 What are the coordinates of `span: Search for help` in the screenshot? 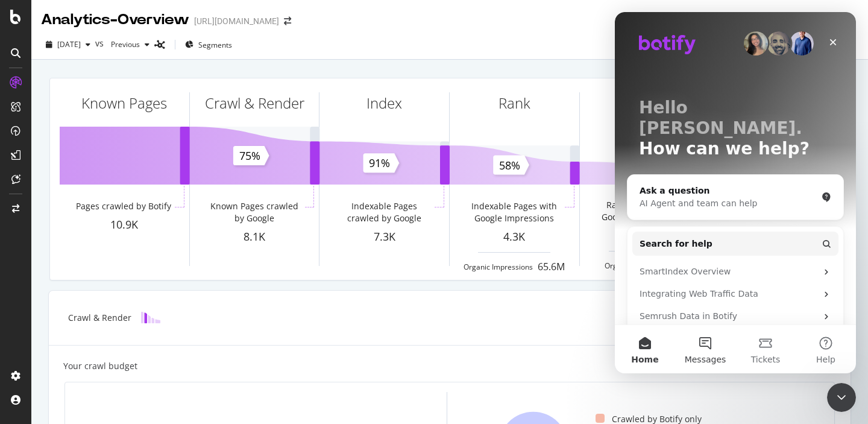 It's located at (61, 231).